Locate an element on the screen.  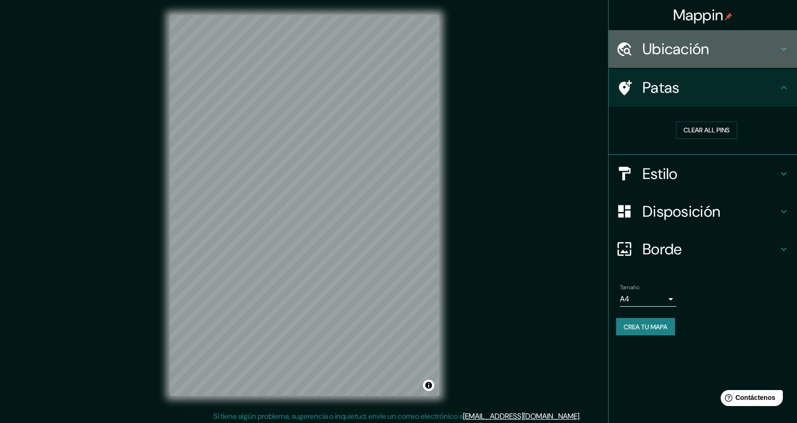
font: Borde is located at coordinates (662, 249).